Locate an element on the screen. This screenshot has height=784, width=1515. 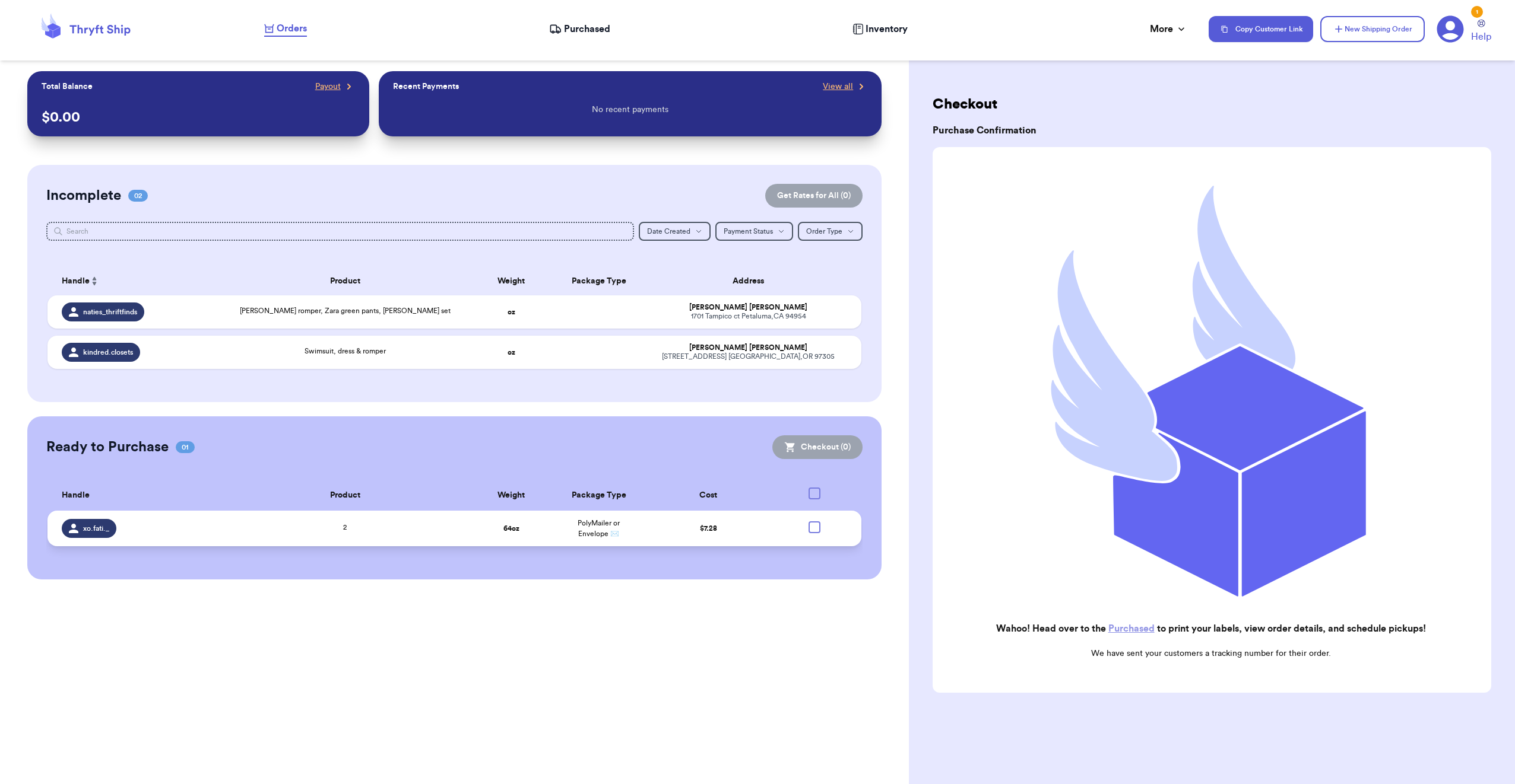
input: Search is located at coordinates (341, 231).